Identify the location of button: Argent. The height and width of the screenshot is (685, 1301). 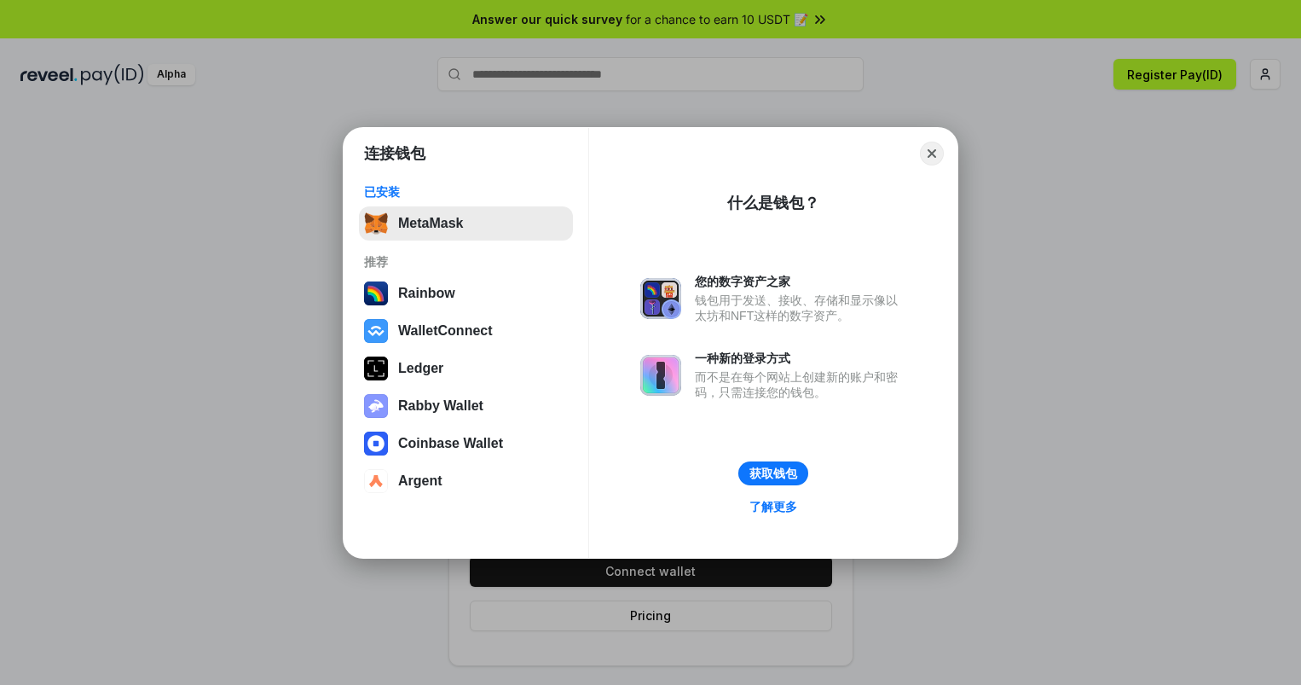
(465, 481).